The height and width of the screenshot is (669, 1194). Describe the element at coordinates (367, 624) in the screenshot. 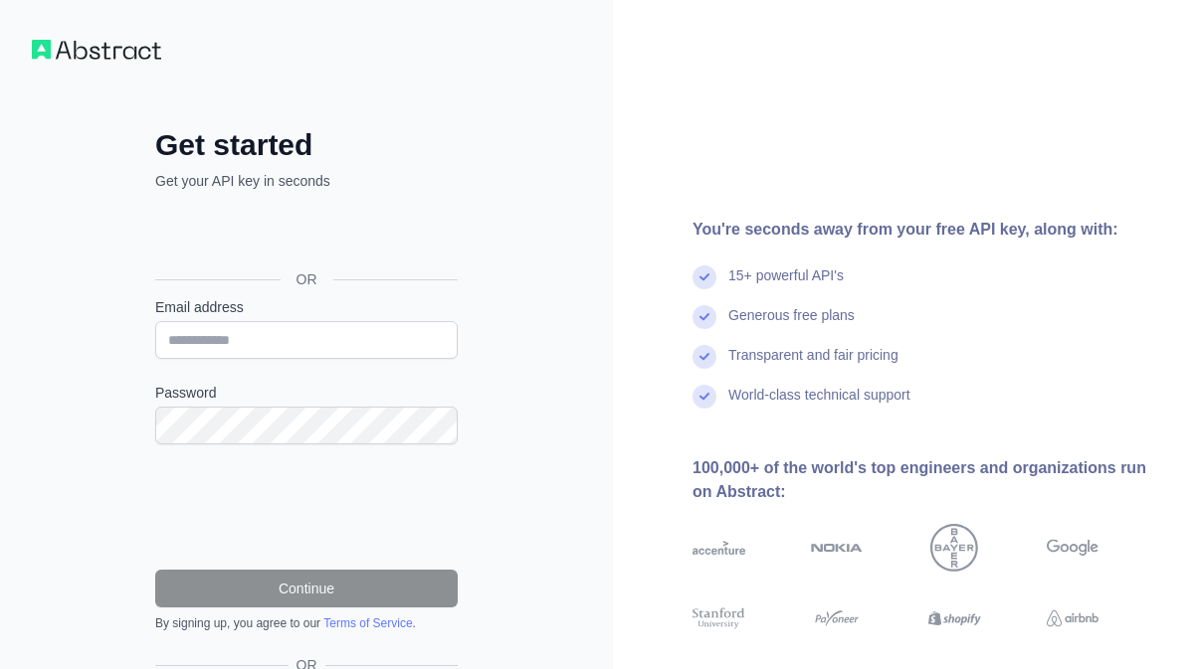

I see `a: Terms of Service` at that location.